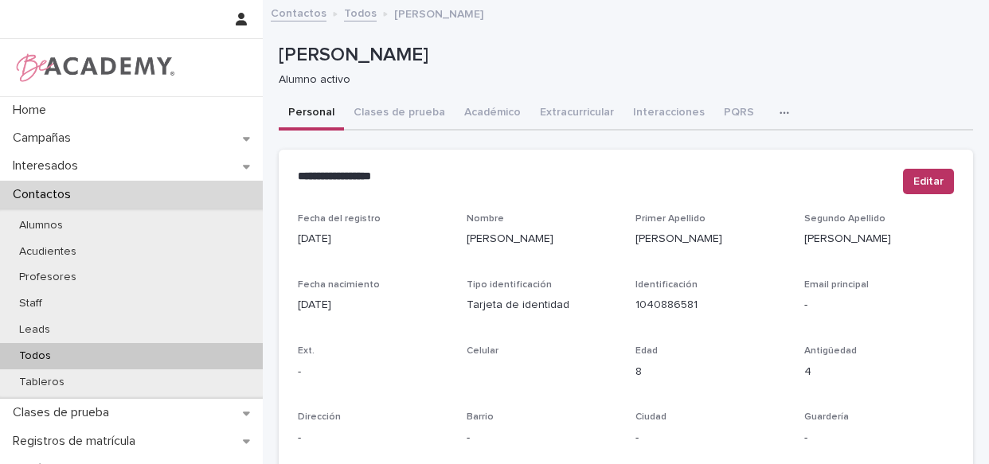 Image resolution: width=989 pixels, height=464 pixels. Describe the element at coordinates (928, 182) in the screenshot. I see `button: Editar` at that location.